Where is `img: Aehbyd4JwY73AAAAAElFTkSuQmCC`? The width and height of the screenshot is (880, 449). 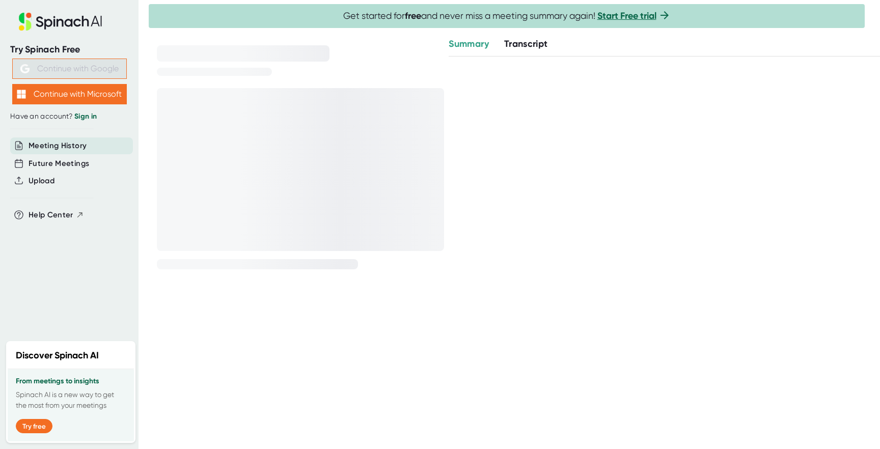 img: Aehbyd4JwY73AAAAAElFTkSuQmCC is located at coordinates (25, 69).